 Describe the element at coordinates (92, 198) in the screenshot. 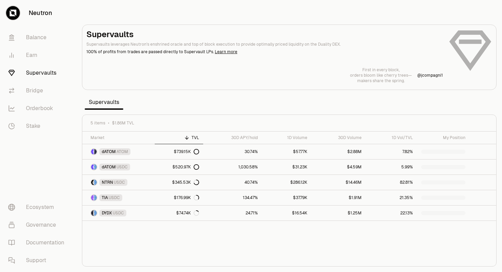

I see `img: TIA Logo` at that location.